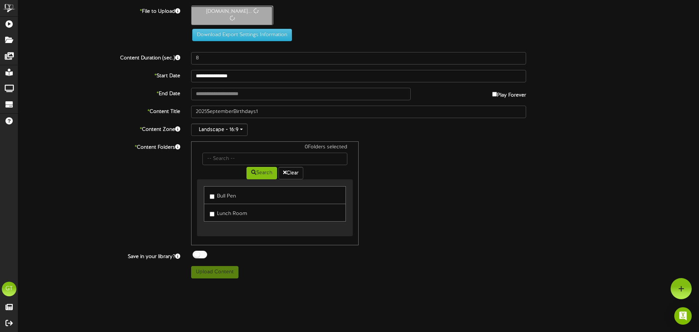  I want to click on div: GT, so click(9, 289).